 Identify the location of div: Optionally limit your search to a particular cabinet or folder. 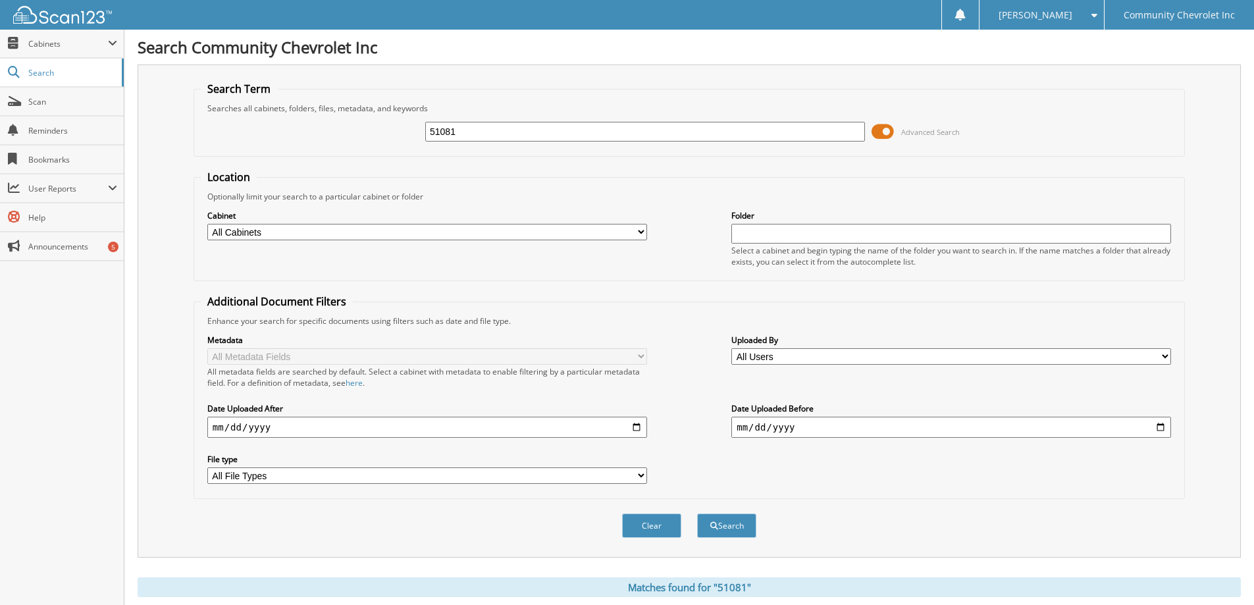
(689, 196).